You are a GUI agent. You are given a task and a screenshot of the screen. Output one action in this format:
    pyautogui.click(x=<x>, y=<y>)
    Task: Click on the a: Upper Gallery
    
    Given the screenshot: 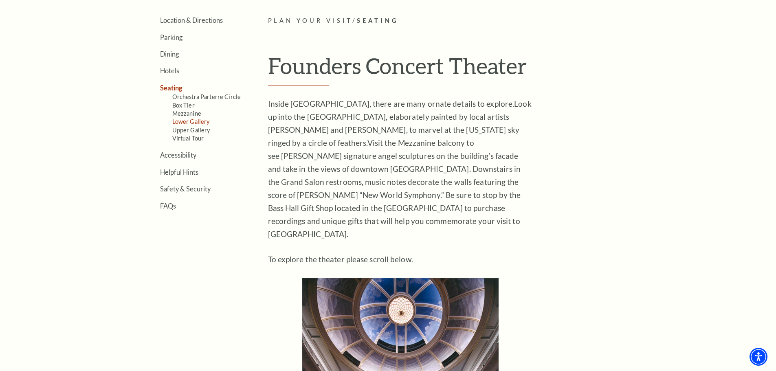 What is the action you would take?
    pyautogui.click(x=191, y=130)
    